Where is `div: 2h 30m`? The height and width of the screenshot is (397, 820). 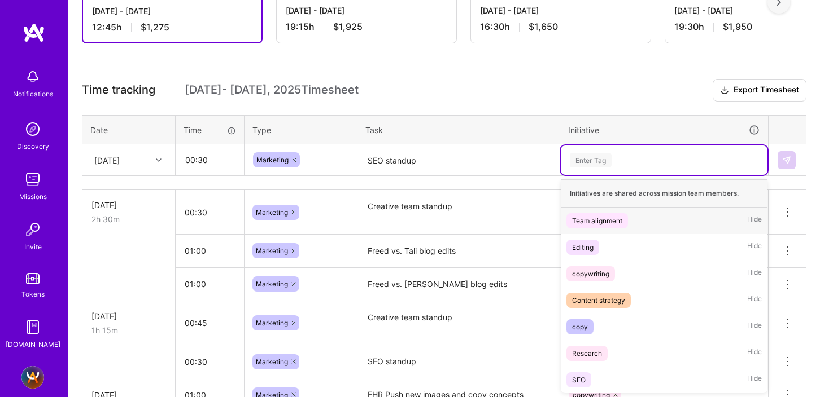 div: 2h 30m is located at coordinates (129, 219).